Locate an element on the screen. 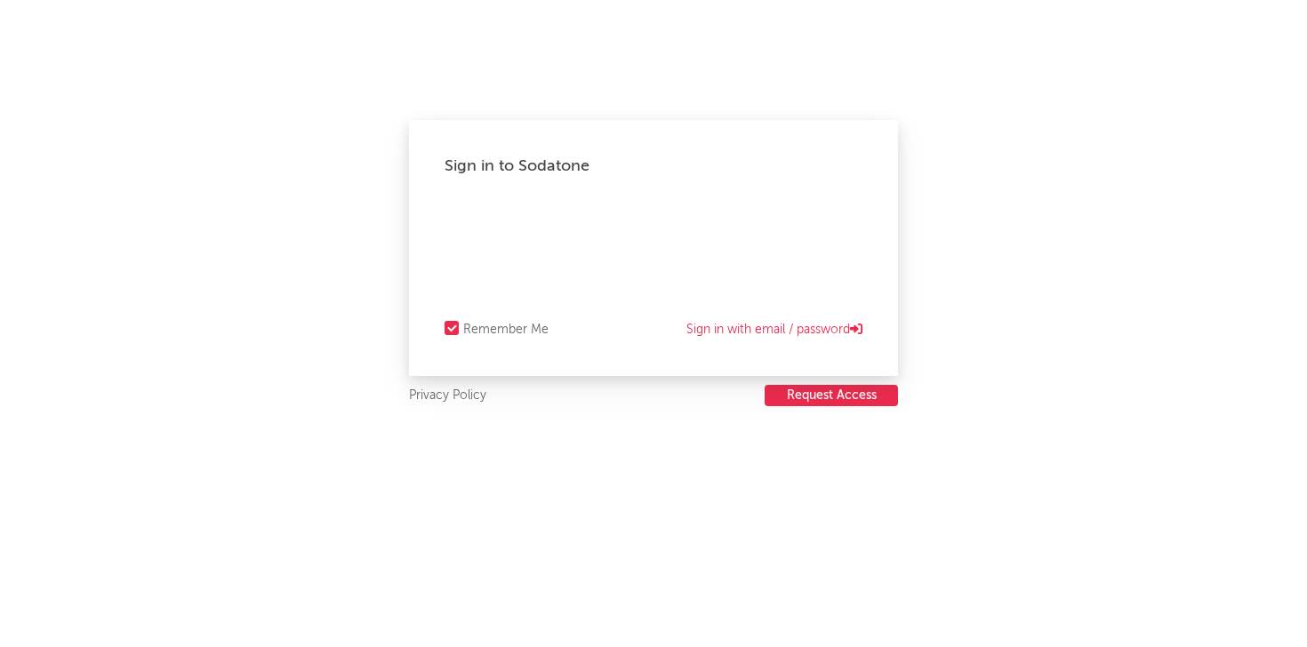  a: Sign in with email / password is located at coordinates (774, 330).